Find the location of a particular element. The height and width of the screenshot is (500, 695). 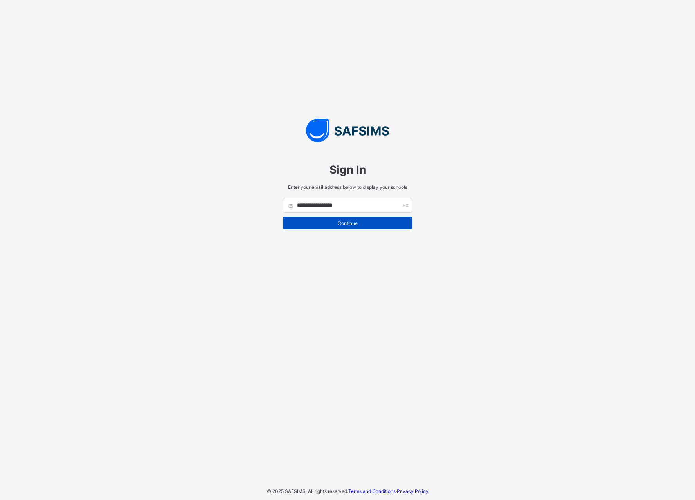

a: Terms and Conditions is located at coordinates (372, 491).